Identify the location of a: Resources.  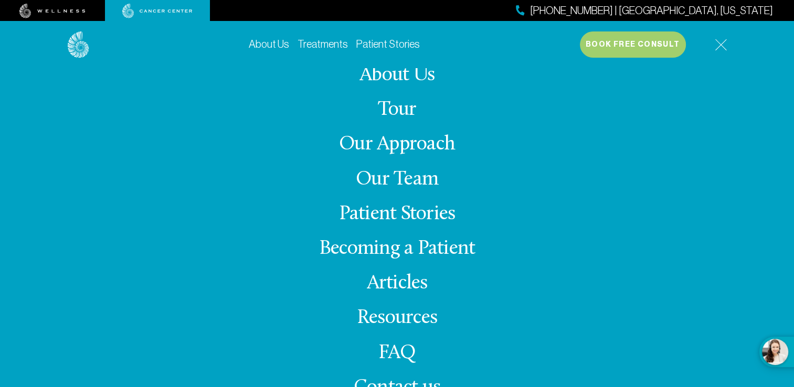
(397, 318).